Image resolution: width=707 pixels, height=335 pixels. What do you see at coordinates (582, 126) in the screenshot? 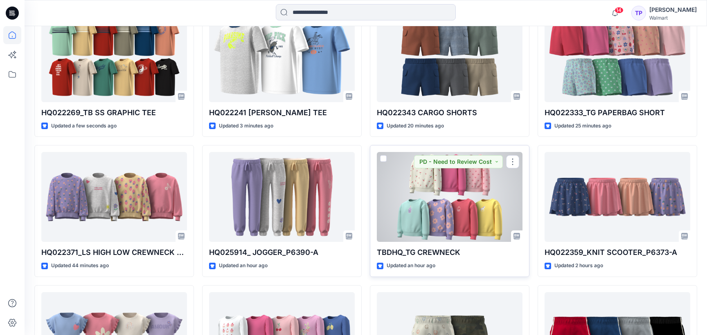
I see `p: Updated 25 minutes ago` at bounding box center [582, 126].